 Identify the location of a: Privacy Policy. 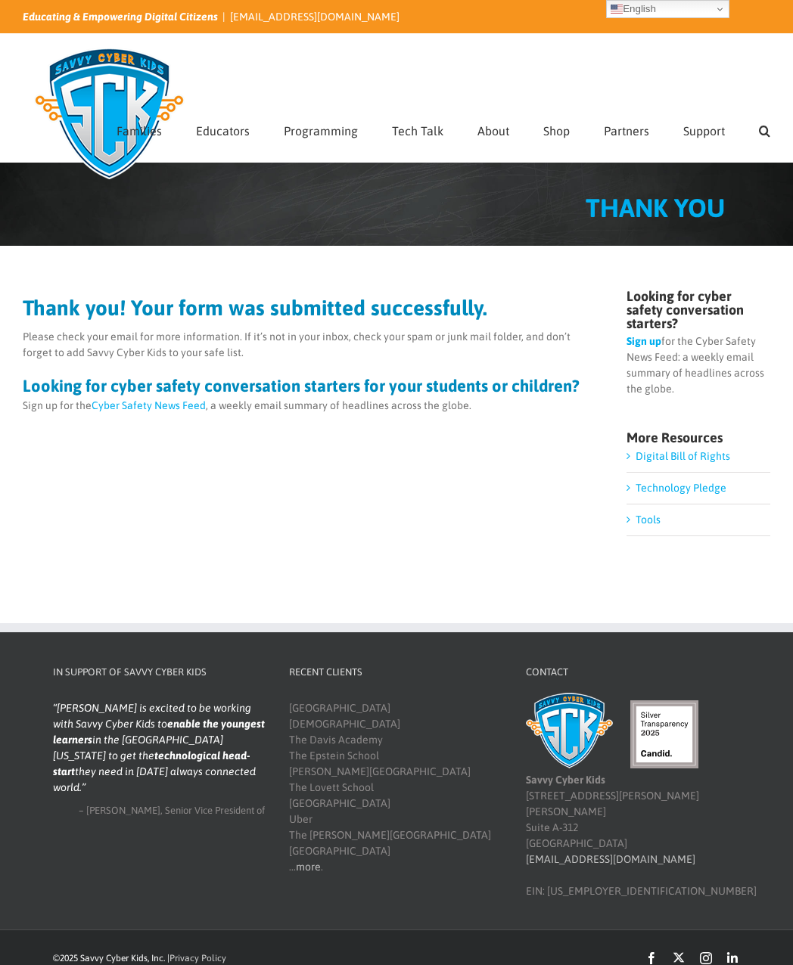
(197, 958).